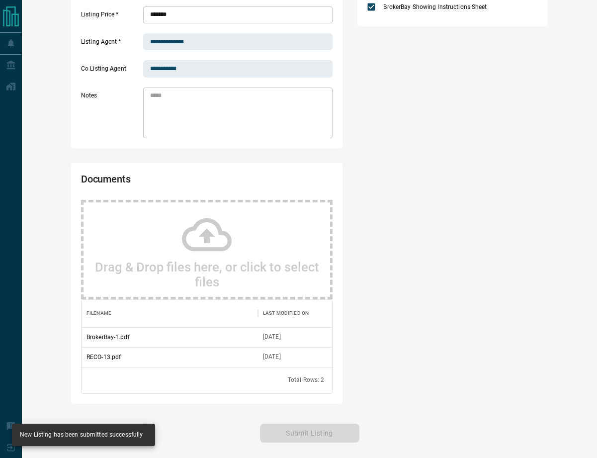  I want to click on div: Drag & Drop files here, or click to select files, so click(207, 250).